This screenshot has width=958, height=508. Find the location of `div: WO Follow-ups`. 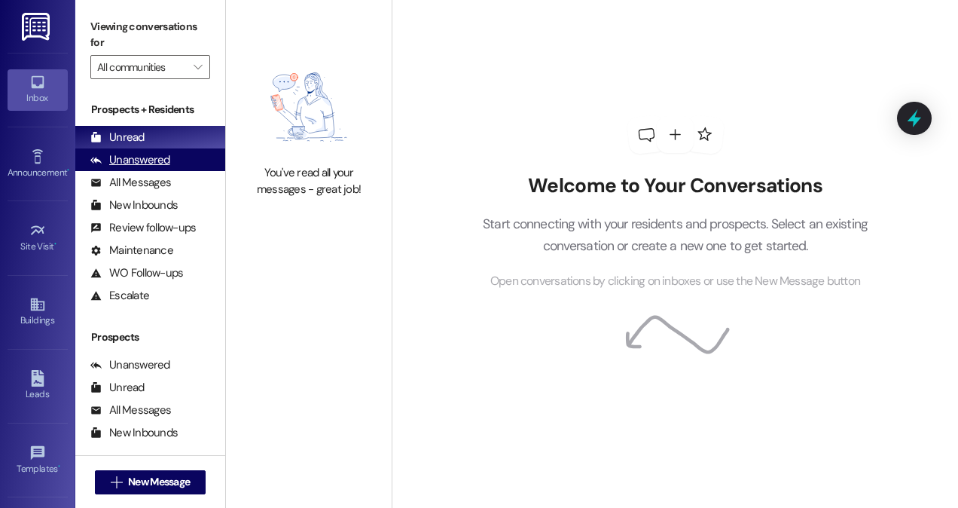

div: WO Follow-ups is located at coordinates (136, 273).